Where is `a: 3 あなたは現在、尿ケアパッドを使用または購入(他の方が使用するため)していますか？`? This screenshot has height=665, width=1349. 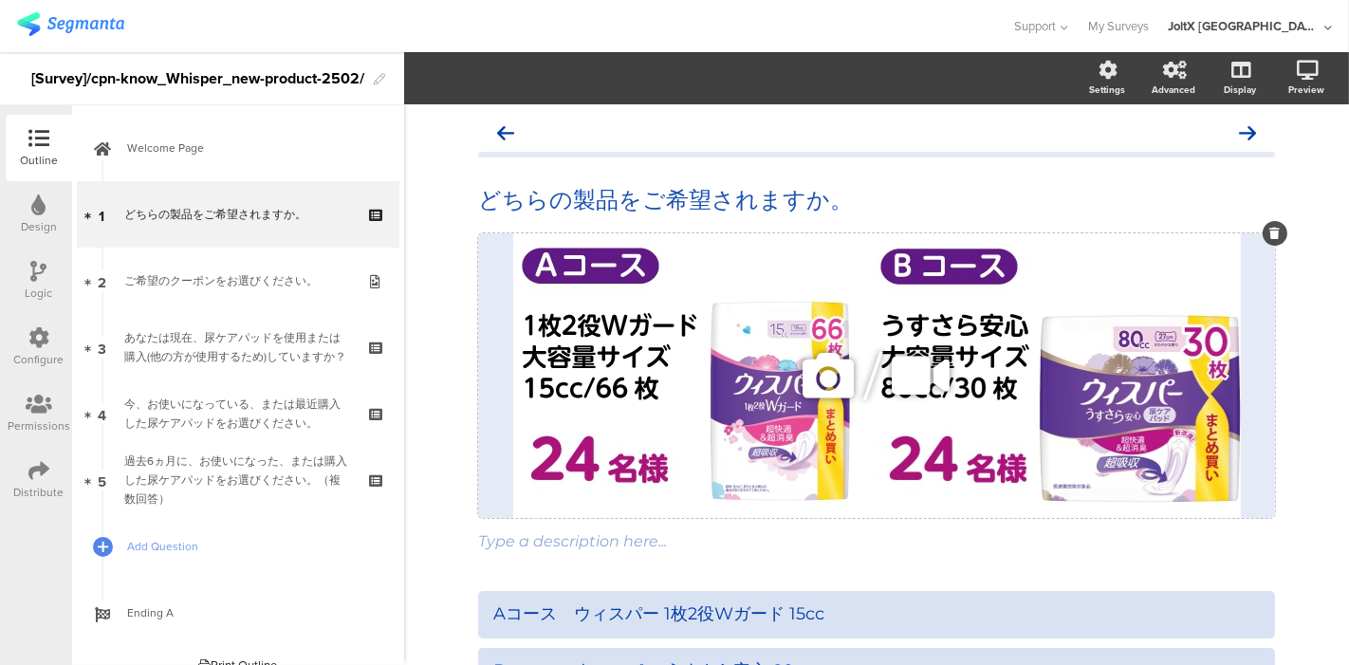
a: 3 あなたは現在、尿ケアパッドを使用または購入(他の方が使用するため)していますか？ is located at coordinates (238, 347).